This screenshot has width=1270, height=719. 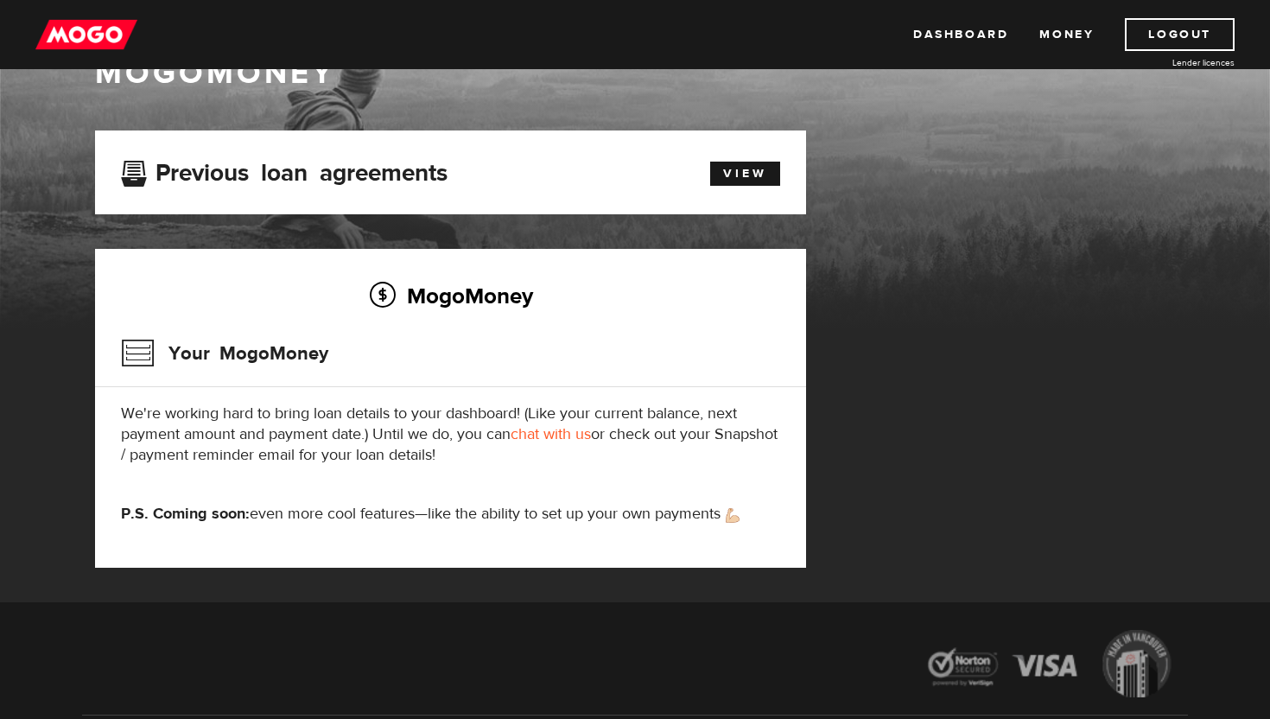 What do you see at coordinates (450, 296) in the screenshot?
I see `h2: MogoMoney` at bounding box center [450, 296].